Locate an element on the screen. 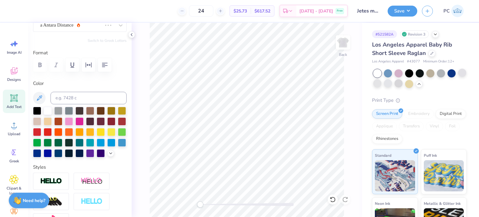 The image size is (479, 217). strong: Need help? is located at coordinates (34, 200).